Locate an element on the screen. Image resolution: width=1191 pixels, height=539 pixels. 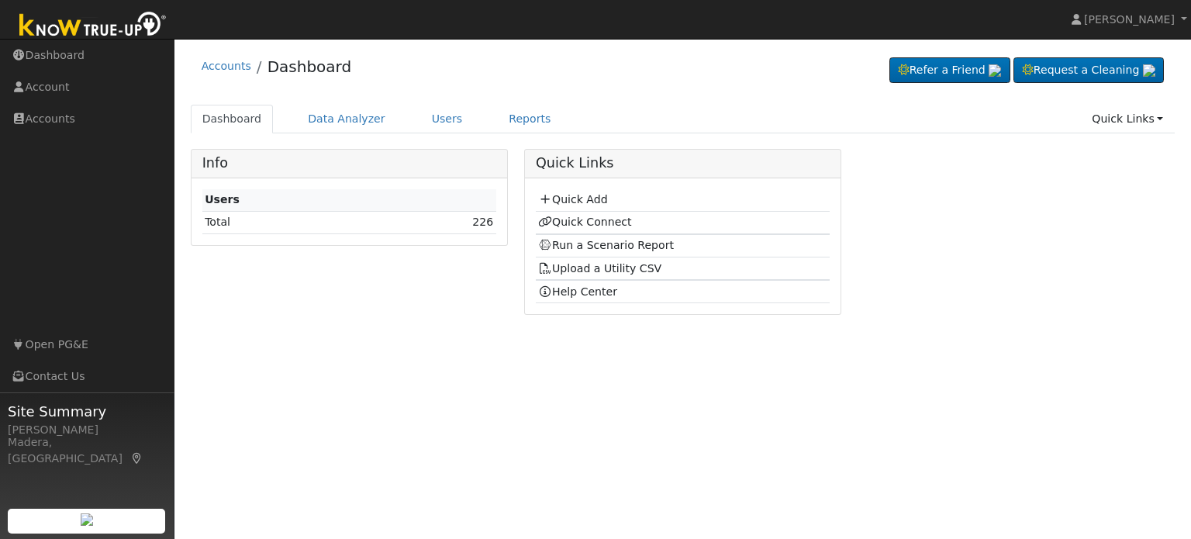
a: 226 is located at coordinates (482, 222).